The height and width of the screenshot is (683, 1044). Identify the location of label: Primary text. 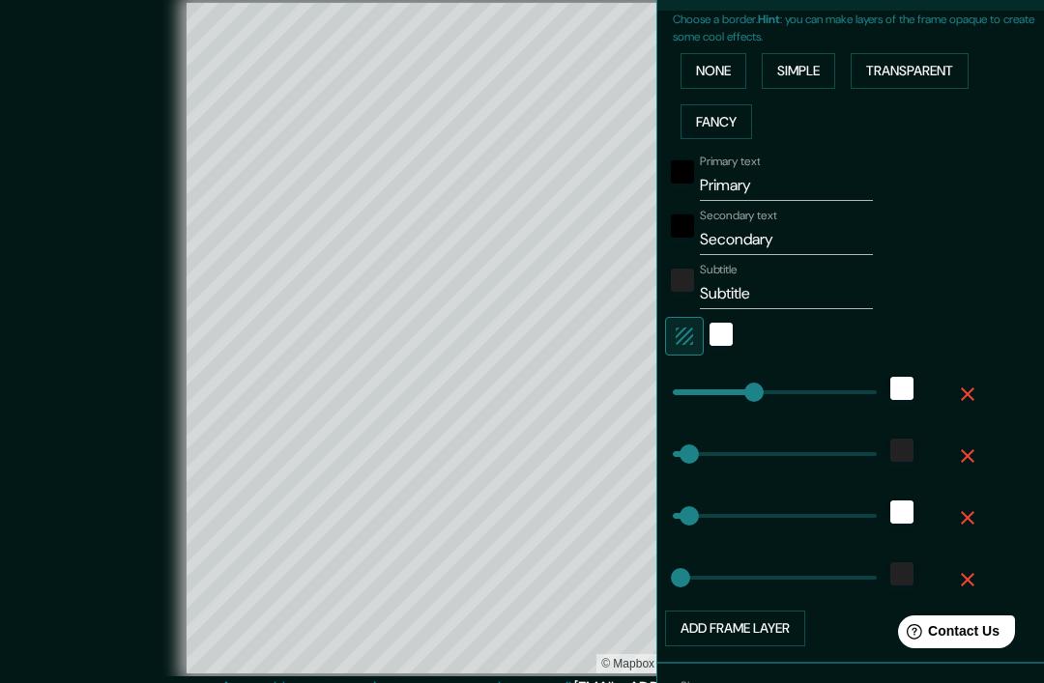
(730, 161).